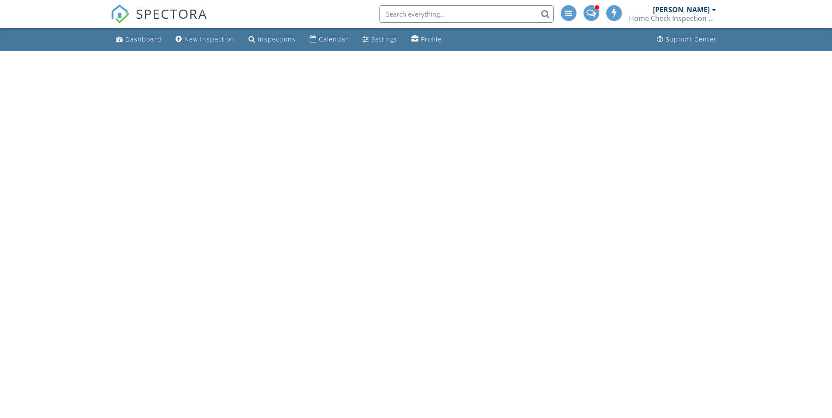 This screenshot has width=832, height=418. What do you see at coordinates (277, 39) in the screenshot?
I see `div: Inspections` at bounding box center [277, 39].